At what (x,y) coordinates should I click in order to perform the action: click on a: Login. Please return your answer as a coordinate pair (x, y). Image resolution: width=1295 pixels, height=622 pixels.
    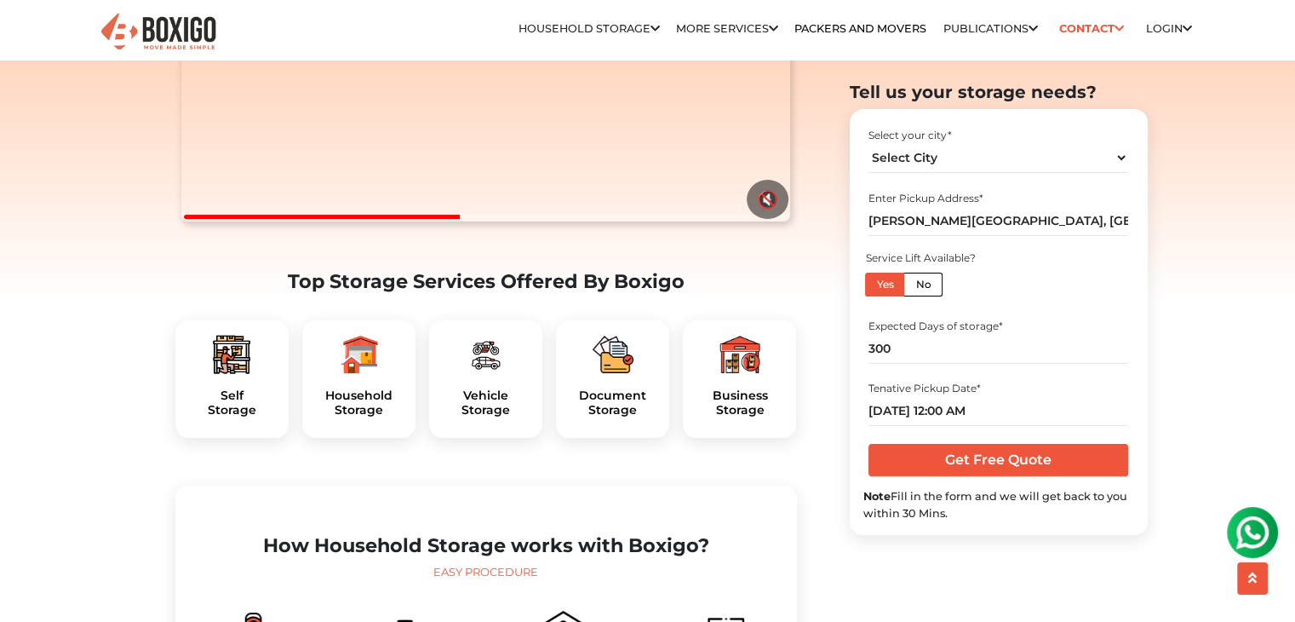
    Looking at the image, I should click on (1169, 28).